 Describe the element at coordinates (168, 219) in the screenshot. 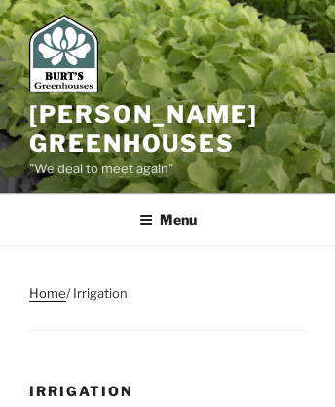

I see `button: Menu` at that location.